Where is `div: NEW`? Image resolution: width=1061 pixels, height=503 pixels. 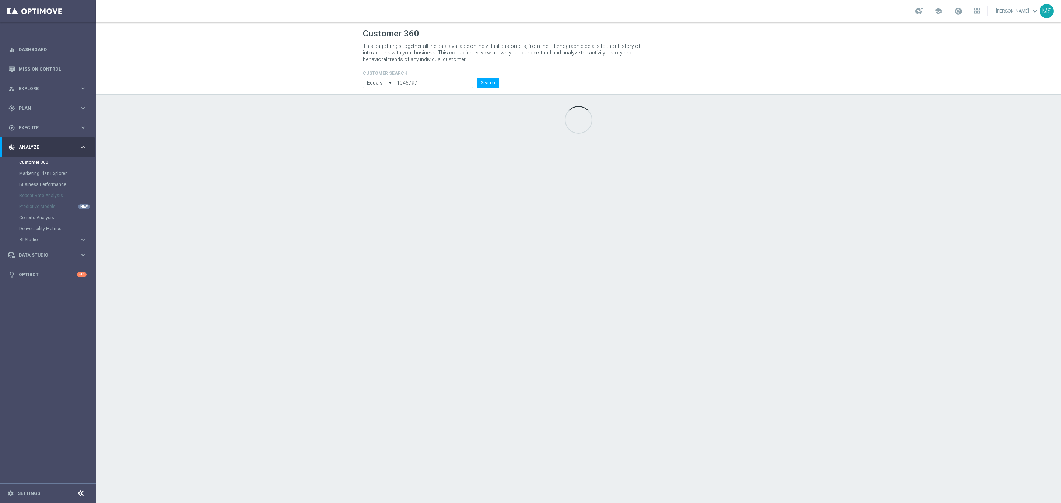 div: NEW is located at coordinates (84, 207).